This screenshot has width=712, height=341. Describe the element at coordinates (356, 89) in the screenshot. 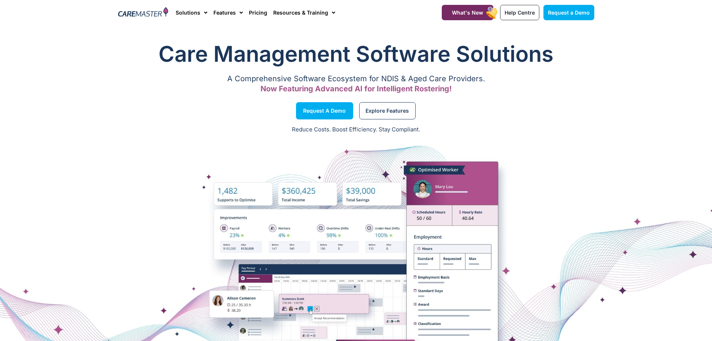

I see `span: Now Featuring Advanced AI for Intelligent Rostering!` at that location.